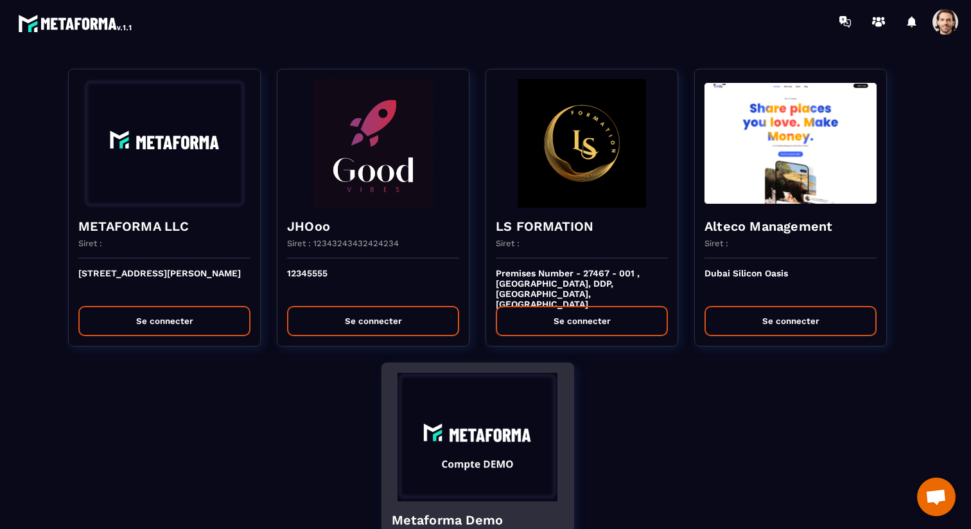 The width and height of the screenshot is (971, 529). What do you see at coordinates (791, 282) in the screenshot?
I see `p: Dubai Silicon Oasis` at bounding box center [791, 282].